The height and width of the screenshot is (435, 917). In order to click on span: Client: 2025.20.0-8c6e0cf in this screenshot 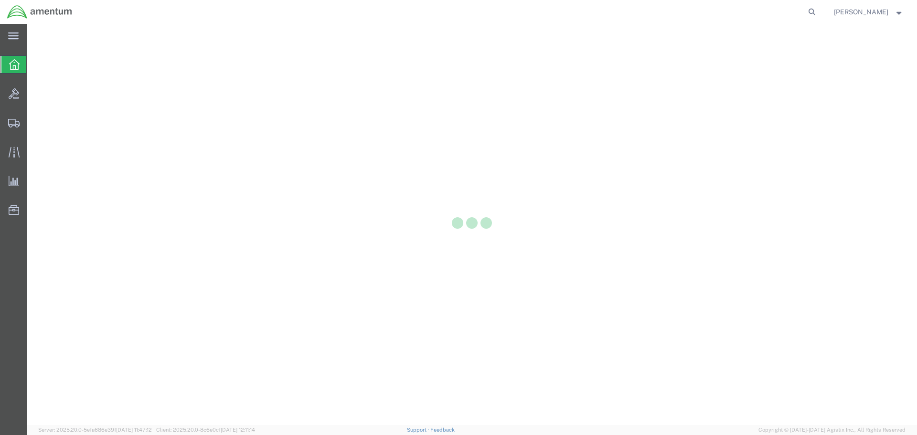, I will do `click(205, 430)`.